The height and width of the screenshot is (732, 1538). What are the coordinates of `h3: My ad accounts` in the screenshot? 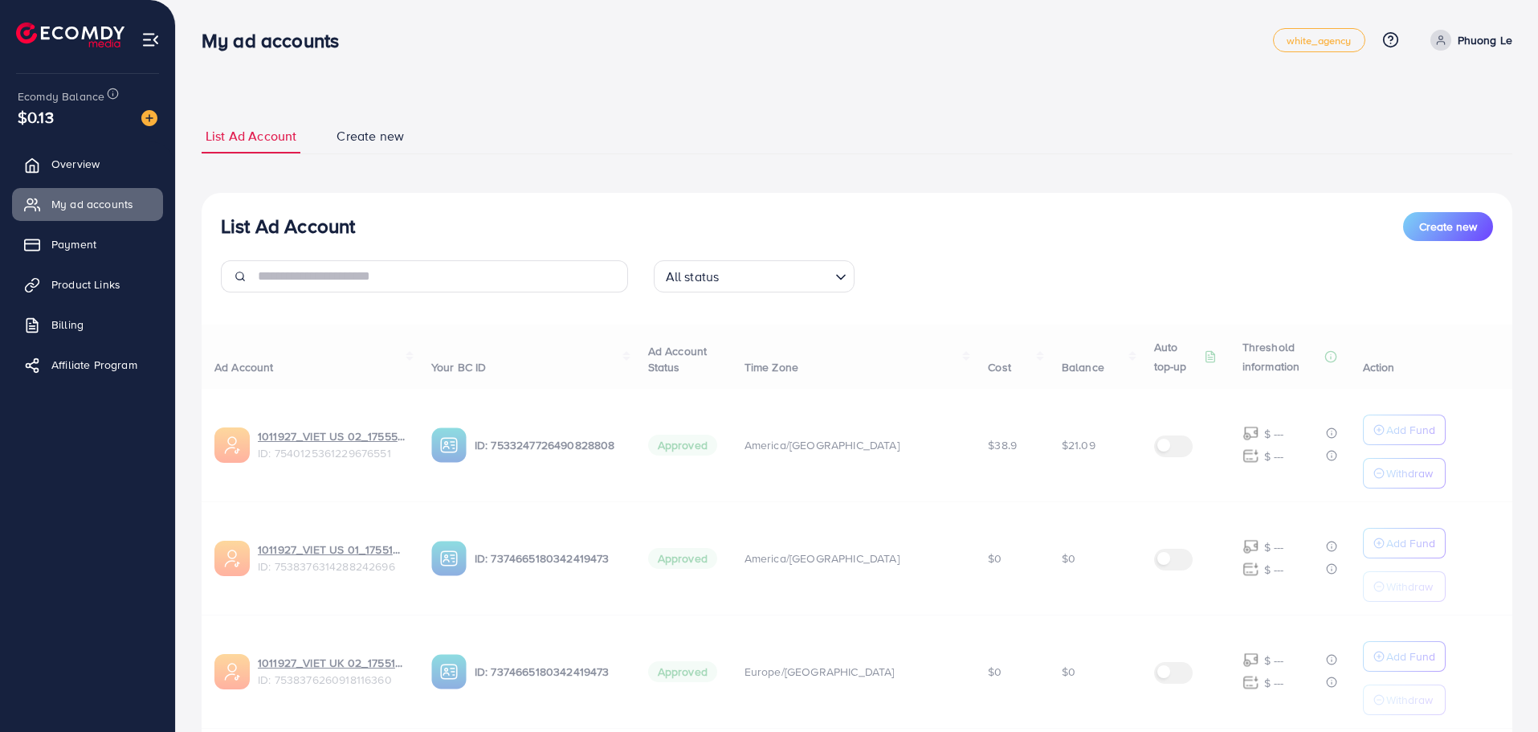 It's located at (276, 40).